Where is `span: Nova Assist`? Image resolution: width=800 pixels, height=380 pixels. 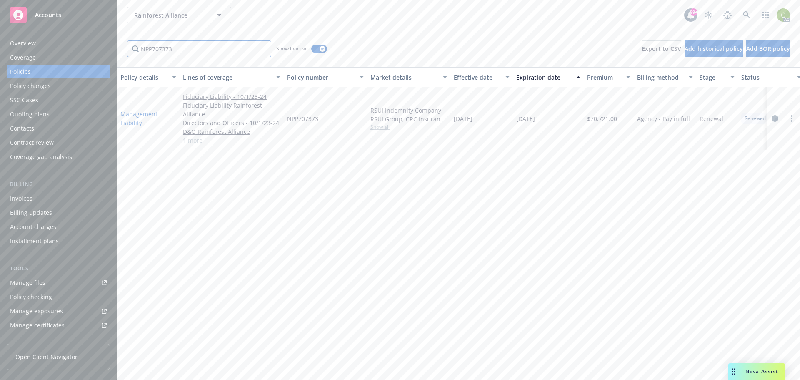
span: Nova Assist is located at coordinates (762, 371).